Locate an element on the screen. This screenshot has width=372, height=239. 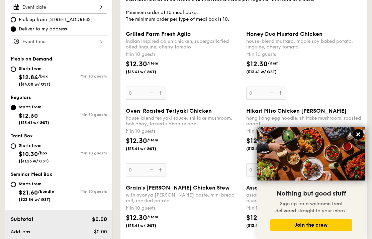
span: Nothing but good stuff is located at coordinates (311, 193).